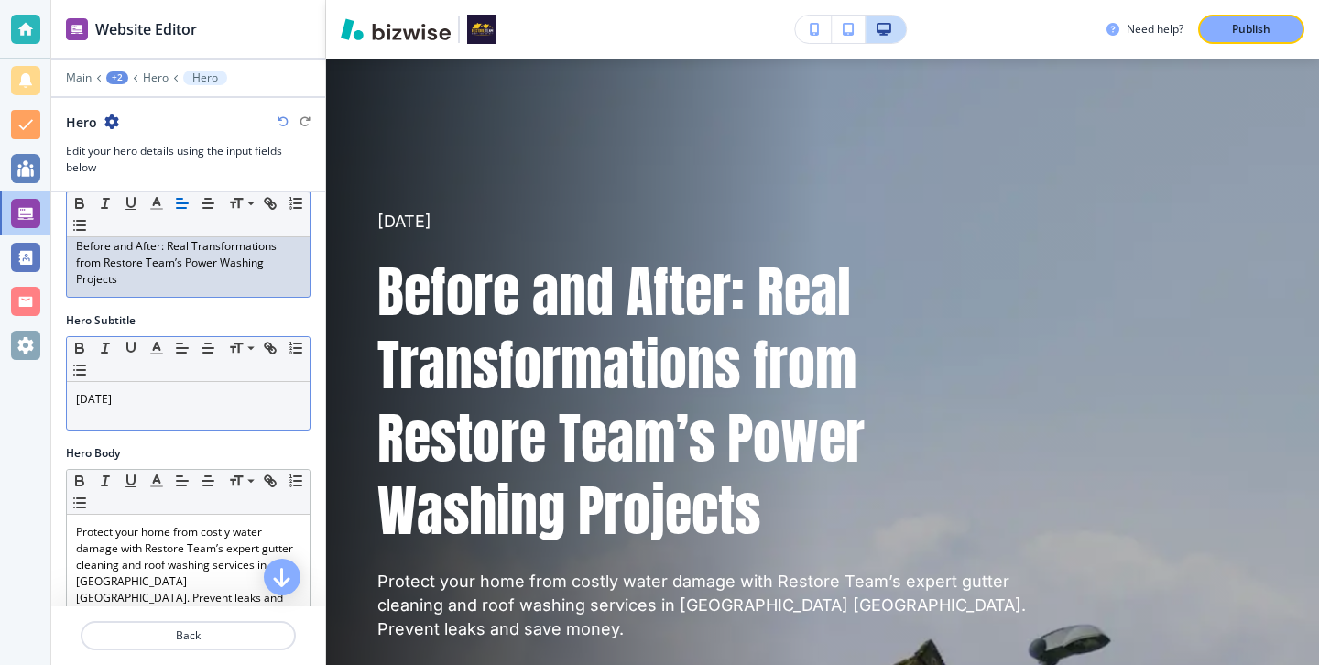 The height and width of the screenshot is (665, 1319). Describe the element at coordinates (77, 29) in the screenshot. I see `img: editor icon` at that location.